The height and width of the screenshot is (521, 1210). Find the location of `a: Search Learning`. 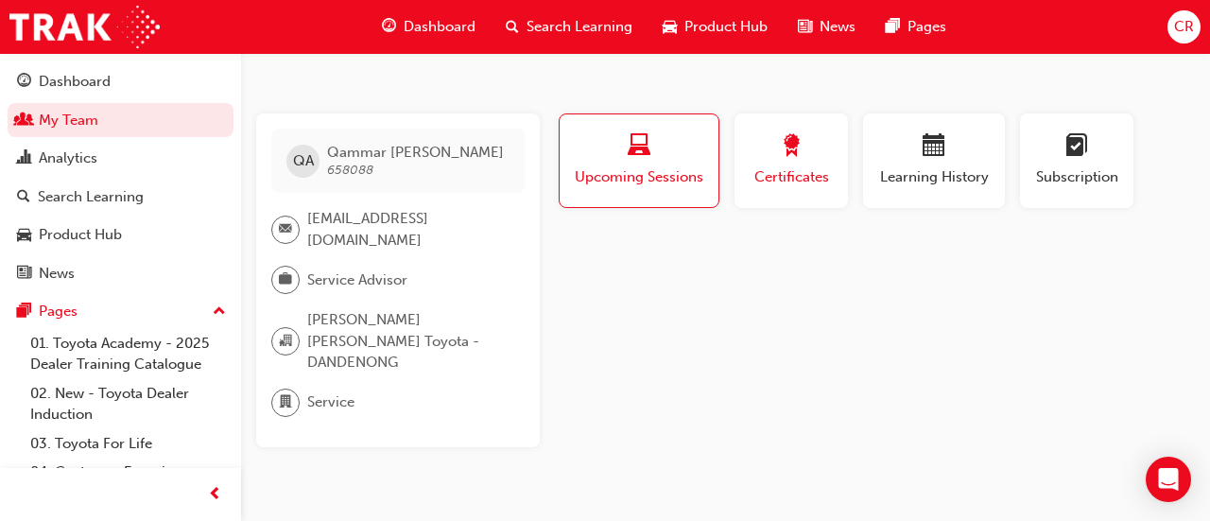

a: Search Learning is located at coordinates (120, 197).